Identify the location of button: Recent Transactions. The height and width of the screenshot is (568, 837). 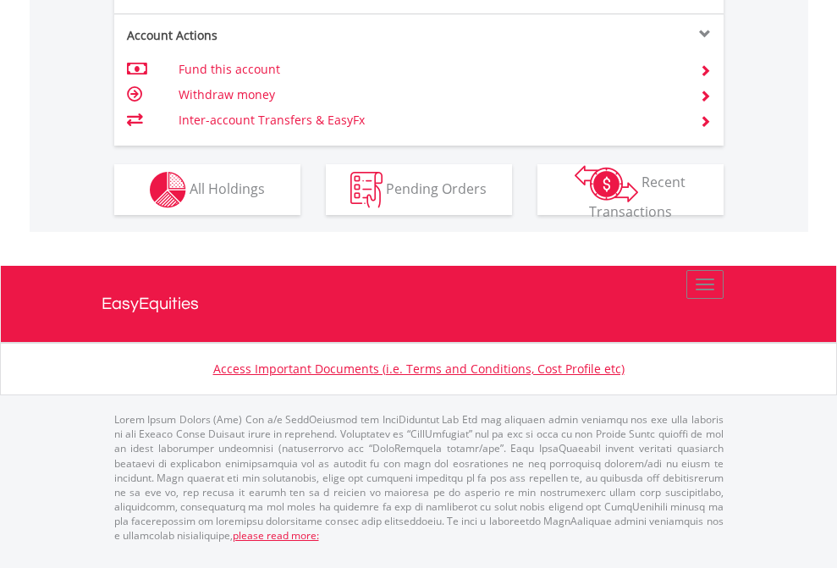
(631, 190).